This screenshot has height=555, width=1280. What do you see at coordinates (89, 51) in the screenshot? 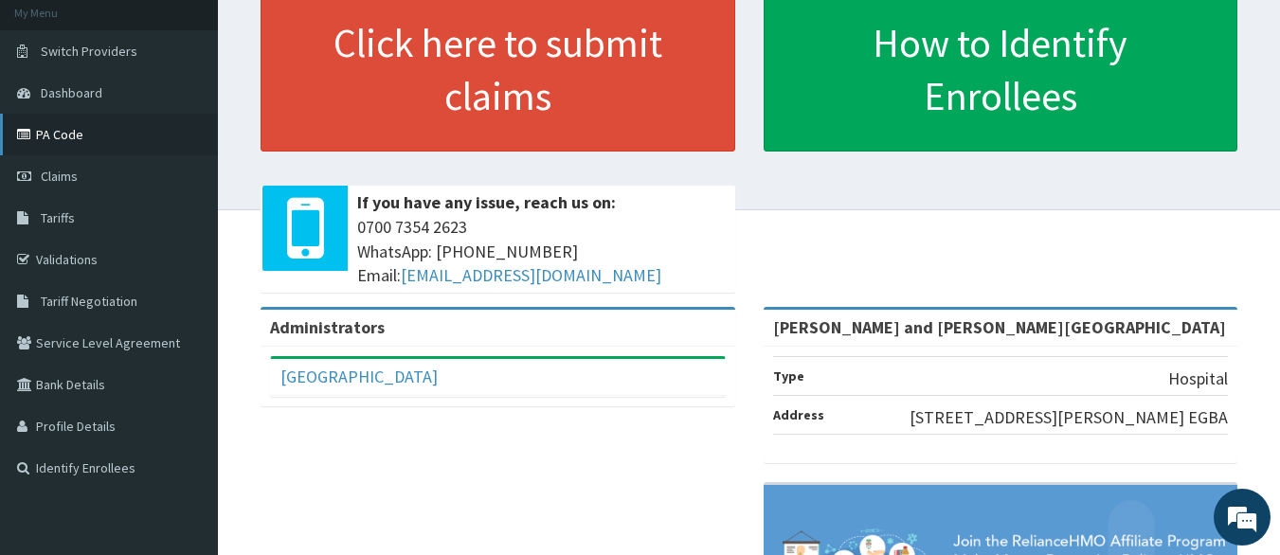
I see `span: Switch Providers` at bounding box center [89, 51].